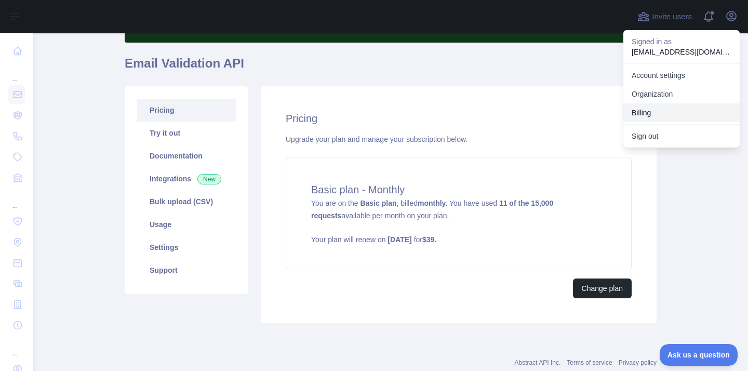 This screenshot has height=371, width=748. What do you see at coordinates (390, 67) in the screenshot?
I see `h1: Email Validation API` at bounding box center [390, 67].